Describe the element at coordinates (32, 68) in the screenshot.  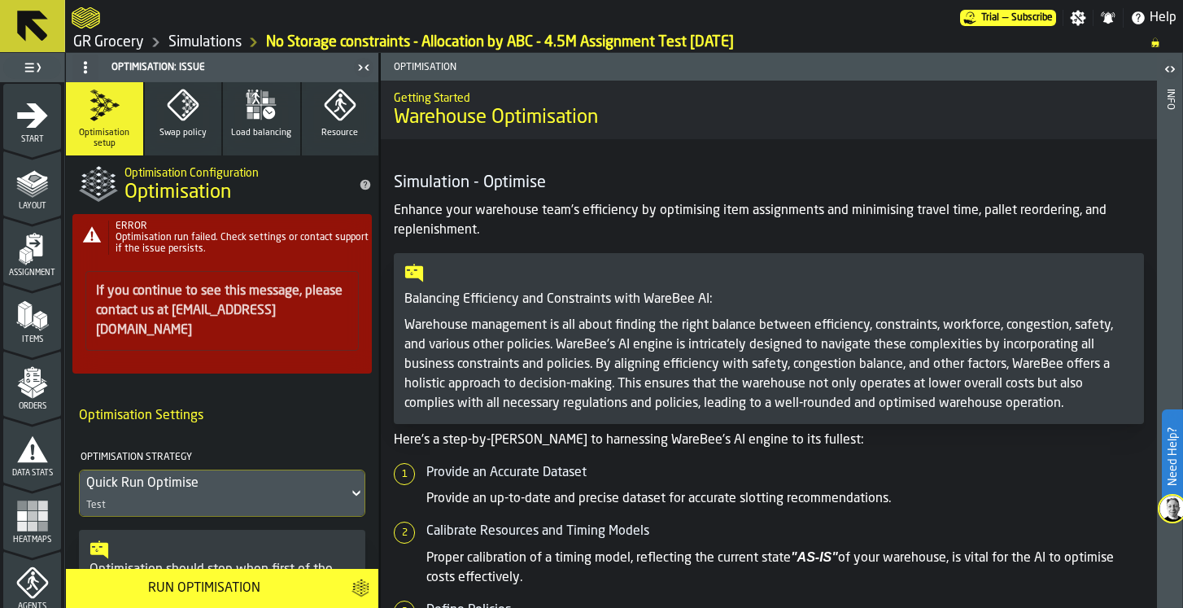
I see `label: button-toggle-Toggle Full Menu` at that location.